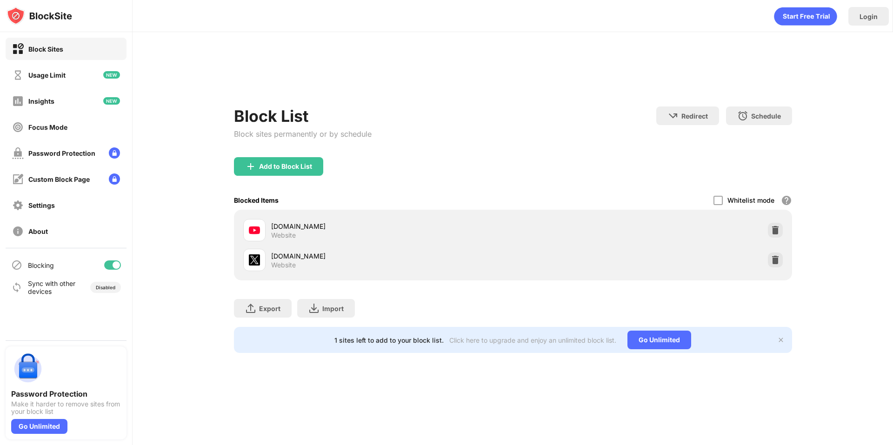 The width and height of the screenshot is (893, 445). Describe the element at coordinates (17, 265) in the screenshot. I see `img: blocking-icon.svg` at that location.